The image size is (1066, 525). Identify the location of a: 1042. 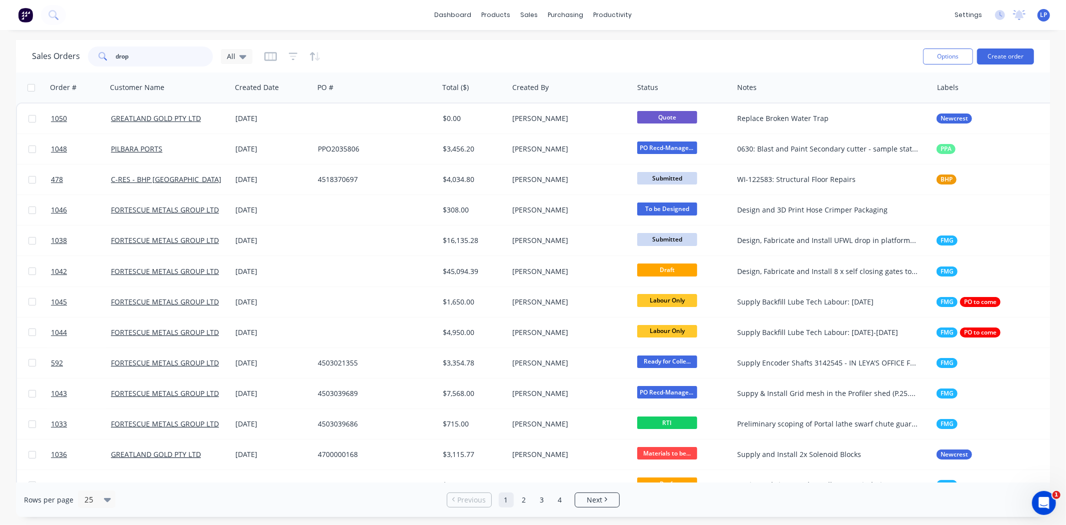
(81, 271).